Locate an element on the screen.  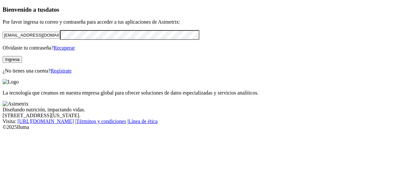
img: Logo is located at coordinates (11, 82).